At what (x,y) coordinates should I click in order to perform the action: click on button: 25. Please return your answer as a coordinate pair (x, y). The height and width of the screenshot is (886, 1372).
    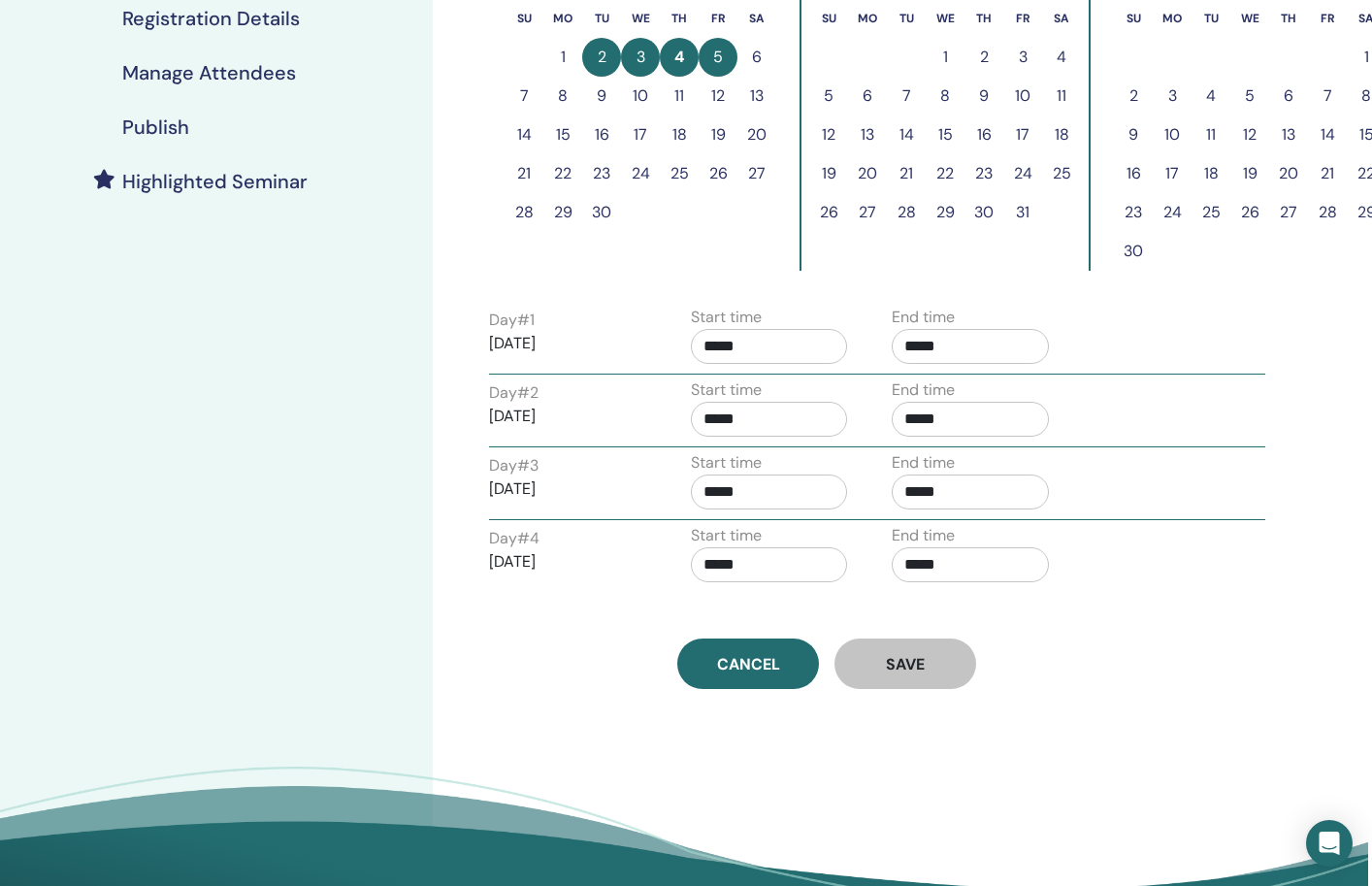
    Looking at the image, I should click on (1062, 174).